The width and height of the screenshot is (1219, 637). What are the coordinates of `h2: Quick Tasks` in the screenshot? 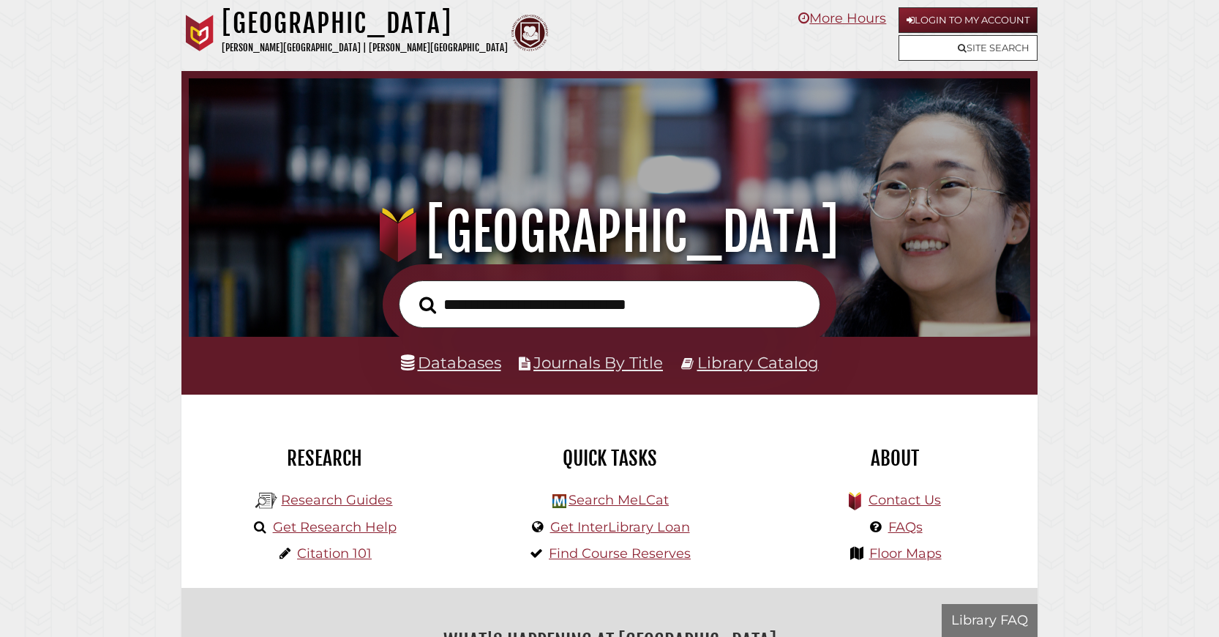 It's located at (610, 458).